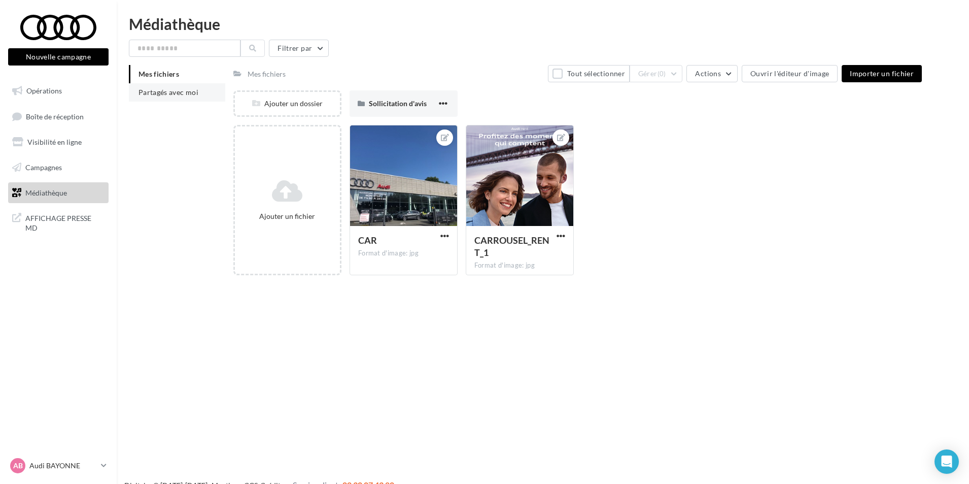 This screenshot has width=969, height=484. What do you see at coordinates (18, 465) in the screenshot?
I see `span: AB` at bounding box center [18, 465].